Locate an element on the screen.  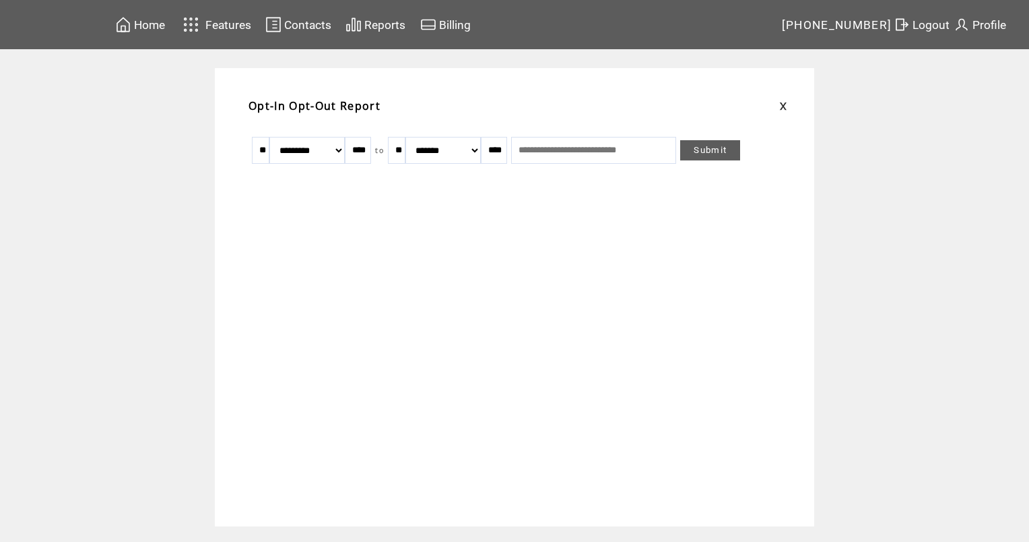
span: Profile is located at coordinates (990, 25).